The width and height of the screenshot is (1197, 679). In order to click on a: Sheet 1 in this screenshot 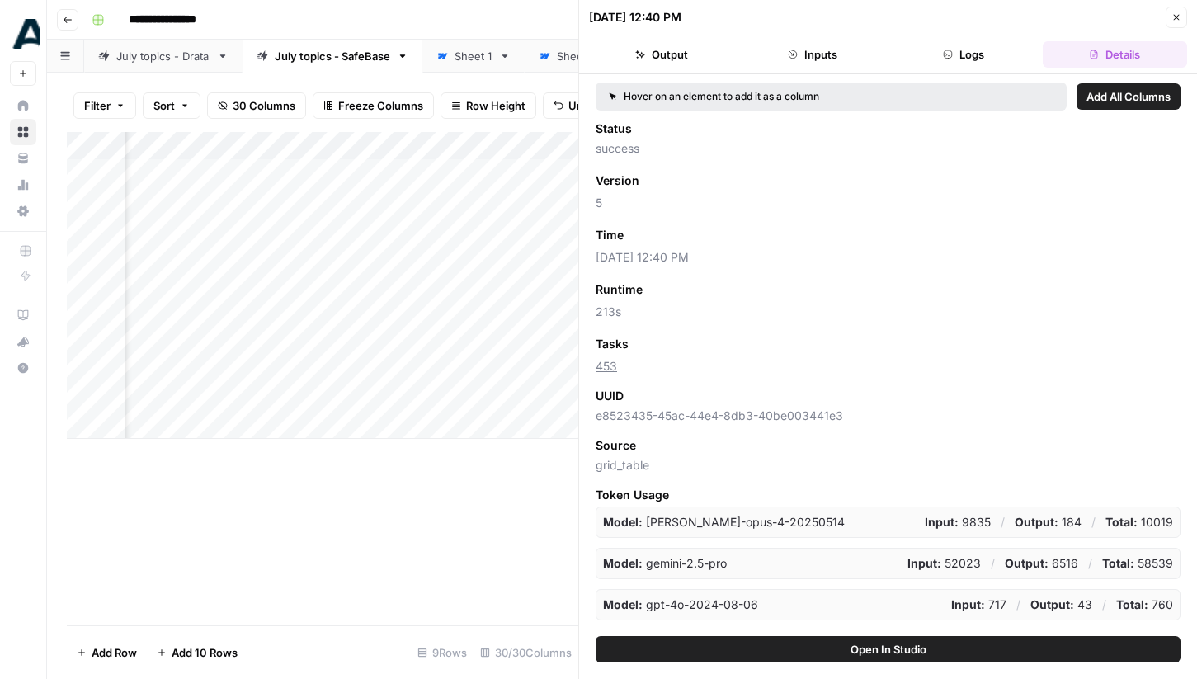, I will do `click(474, 56)`.